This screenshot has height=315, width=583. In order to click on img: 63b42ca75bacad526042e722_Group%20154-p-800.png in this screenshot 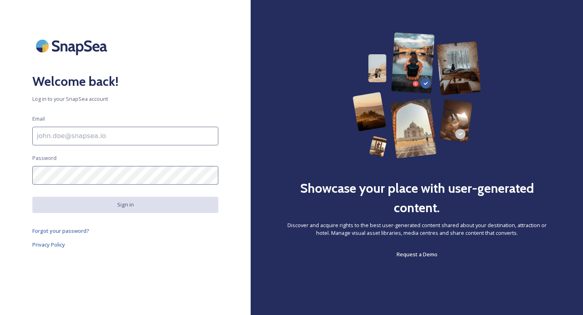, I will do `click(417, 95)`.